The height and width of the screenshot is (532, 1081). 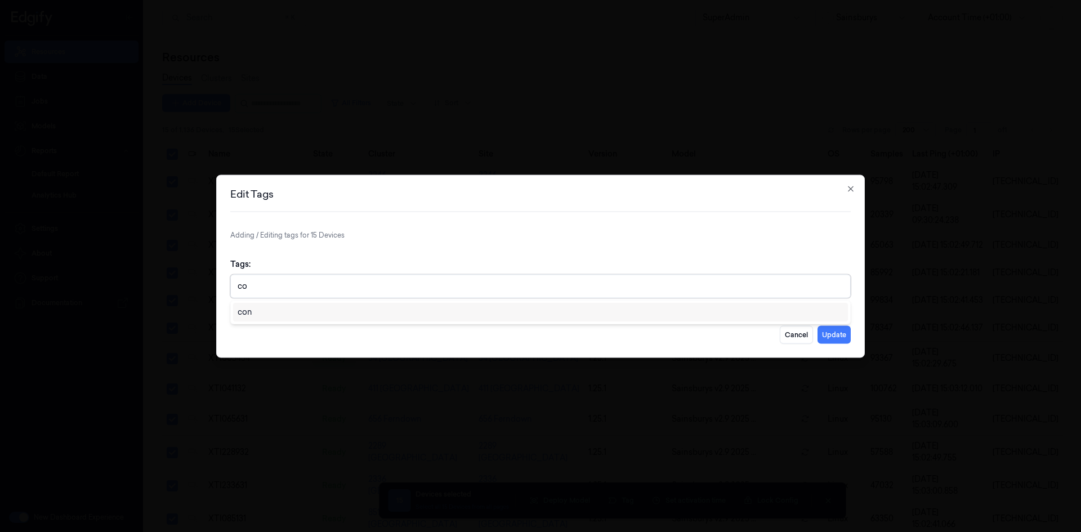 I want to click on button: Cancel, so click(x=796, y=335).